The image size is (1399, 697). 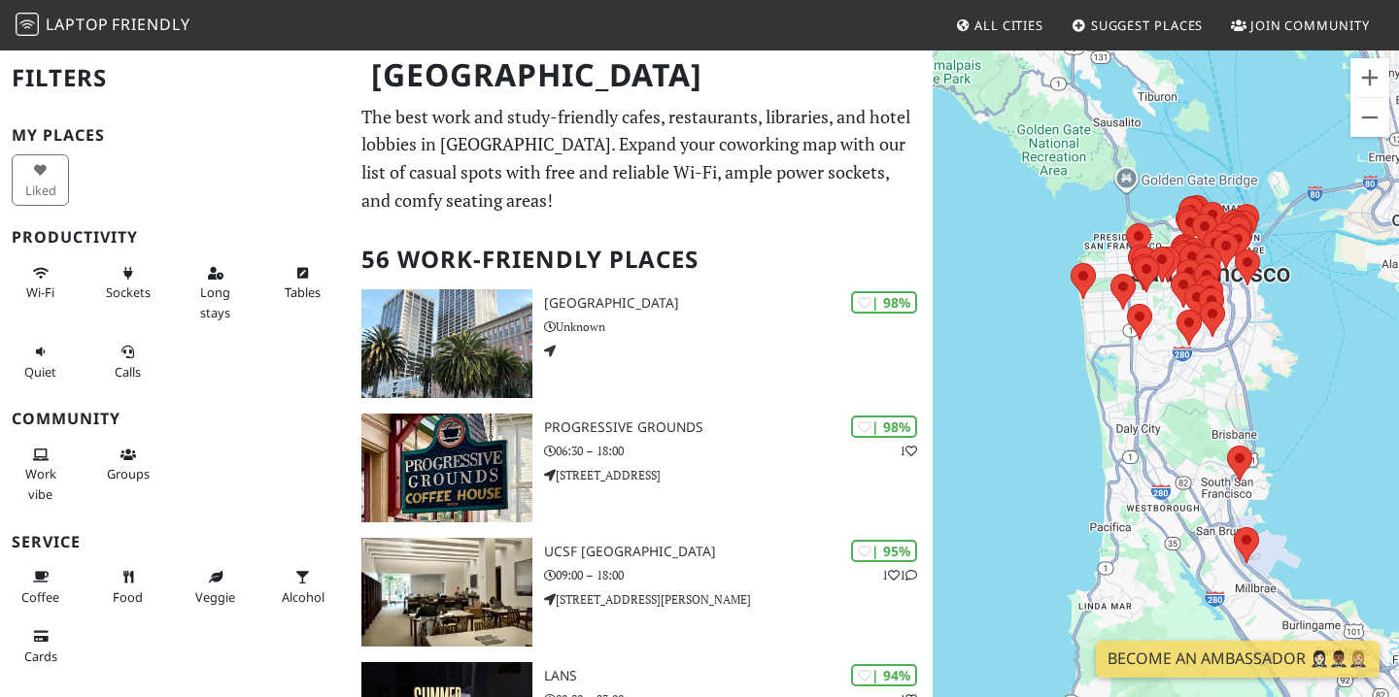 I want to click on span: Stable Wi-Fi, so click(x=40, y=292).